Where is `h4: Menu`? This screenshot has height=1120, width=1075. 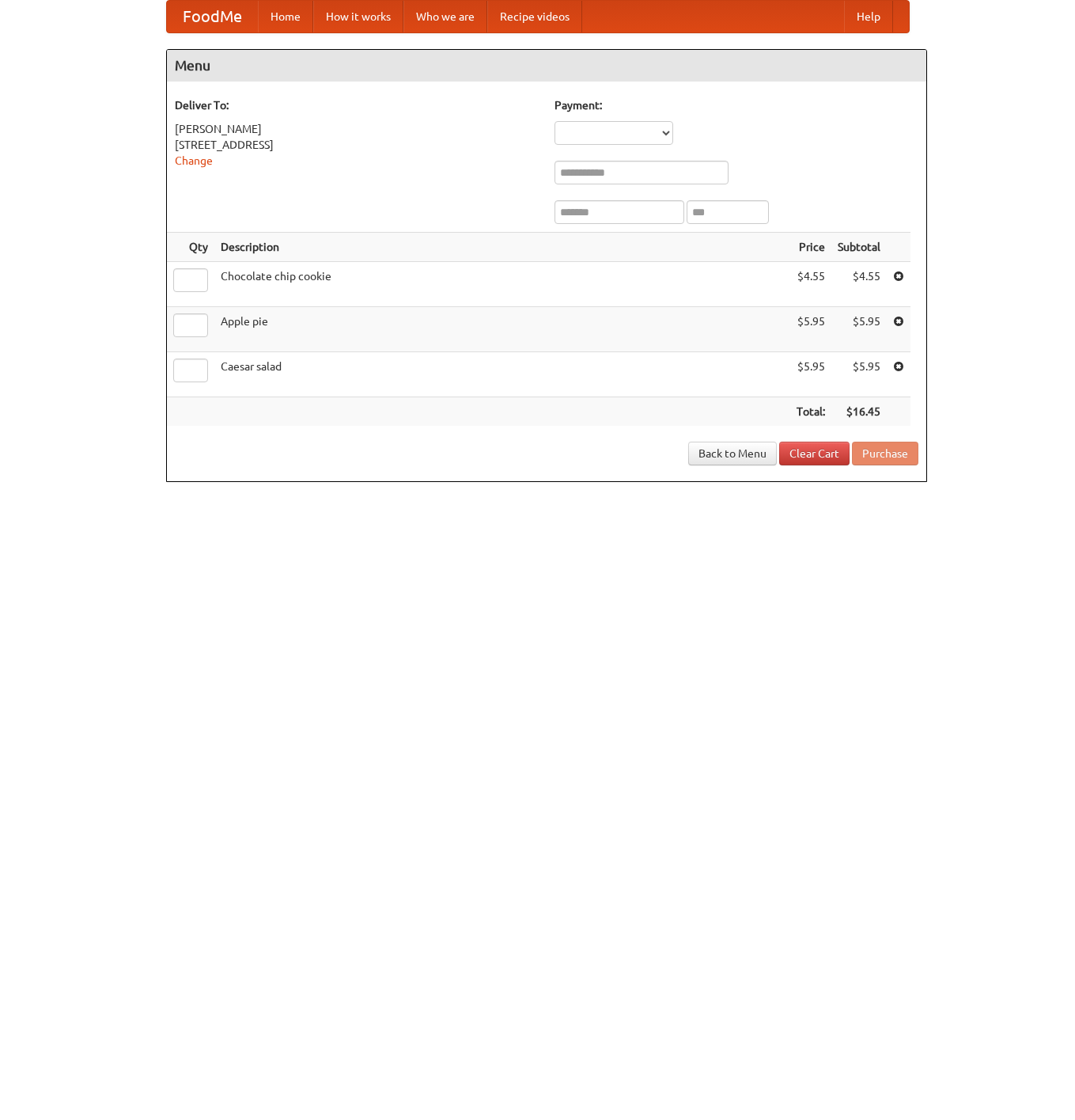 h4: Menu is located at coordinates (546, 66).